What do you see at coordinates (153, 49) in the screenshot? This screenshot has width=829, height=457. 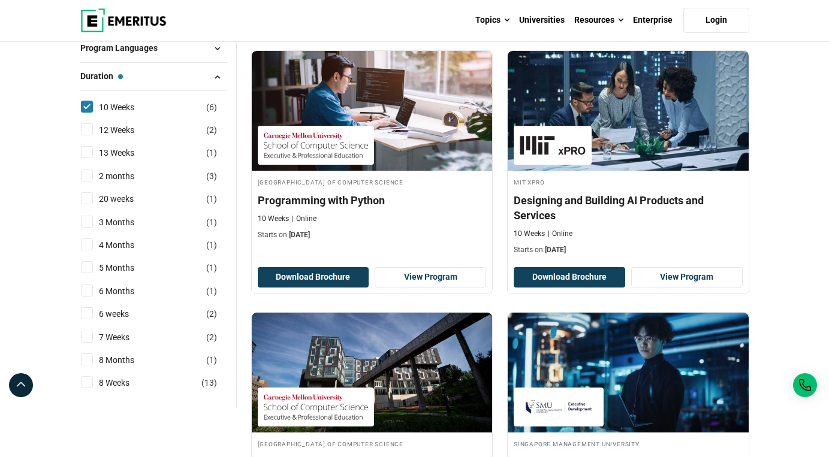 I see `button: Program Languages` at bounding box center [153, 49].